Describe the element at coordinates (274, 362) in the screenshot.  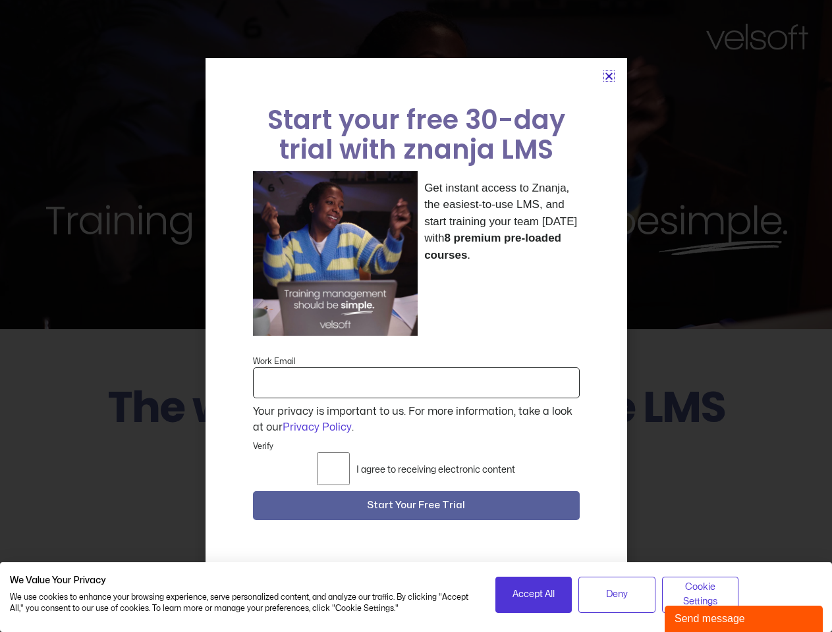
I see `label: Work Email` at that location.